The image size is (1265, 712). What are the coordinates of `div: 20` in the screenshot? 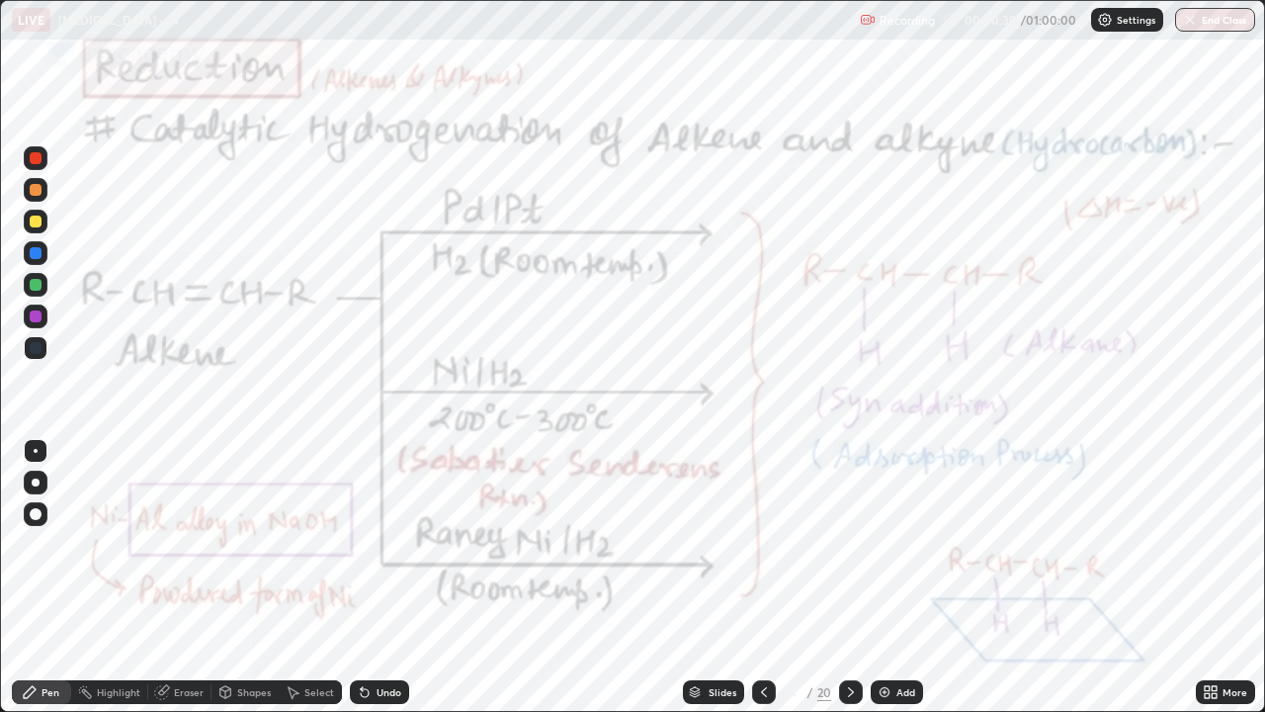 It's located at (824, 692).